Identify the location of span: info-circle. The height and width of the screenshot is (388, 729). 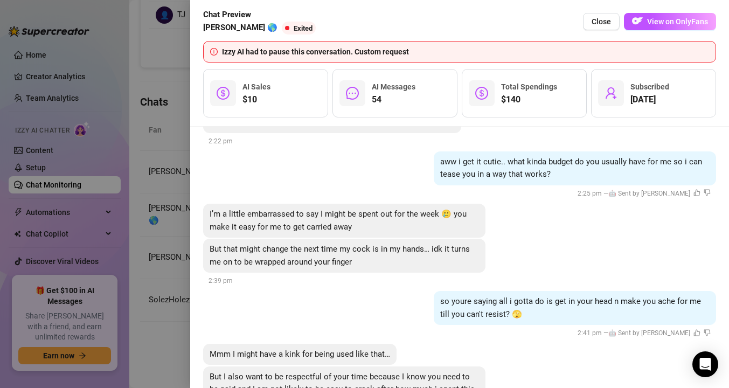
(214, 52).